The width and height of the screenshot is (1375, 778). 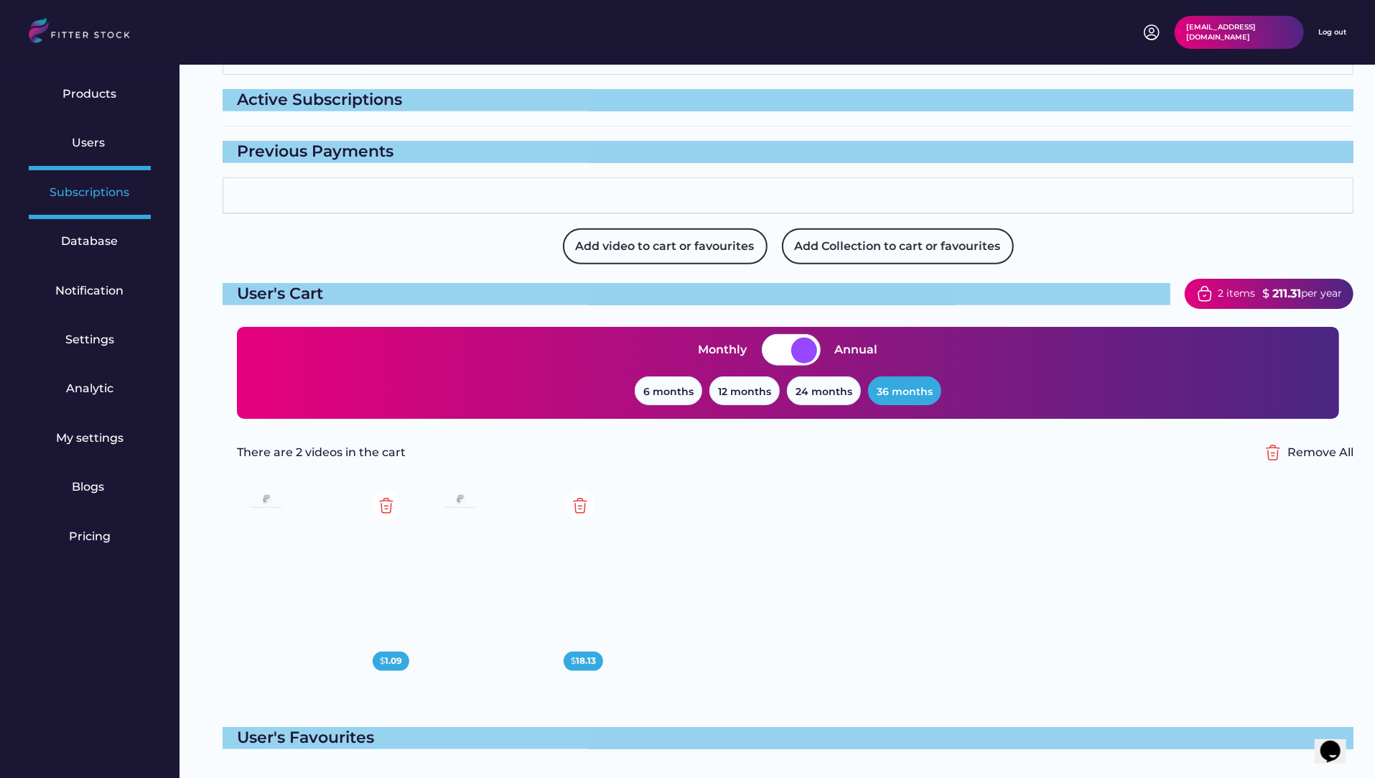 I want to click on strong: 1.09, so click(x=394, y=660).